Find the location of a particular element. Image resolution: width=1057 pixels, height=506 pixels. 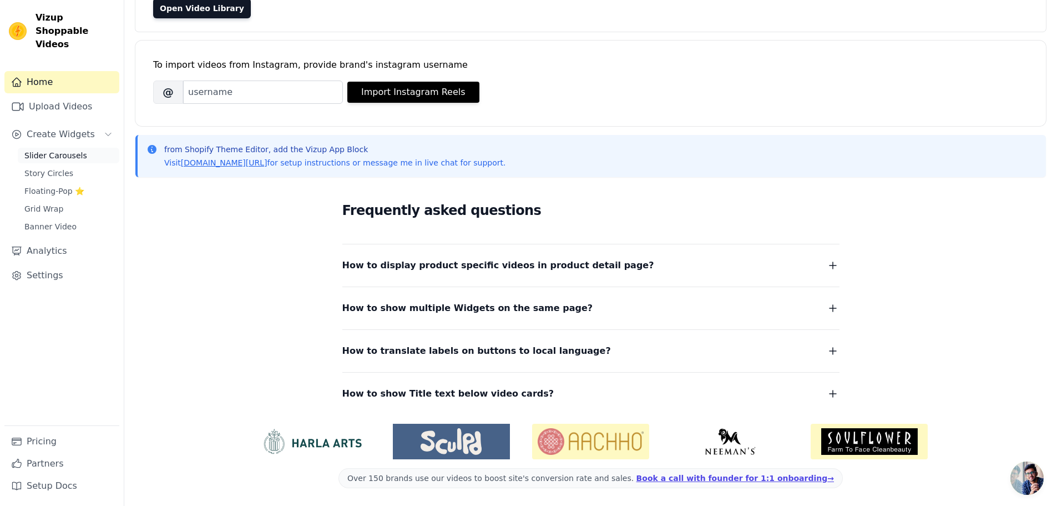

a: Upload Videos is located at coordinates (62, 107).